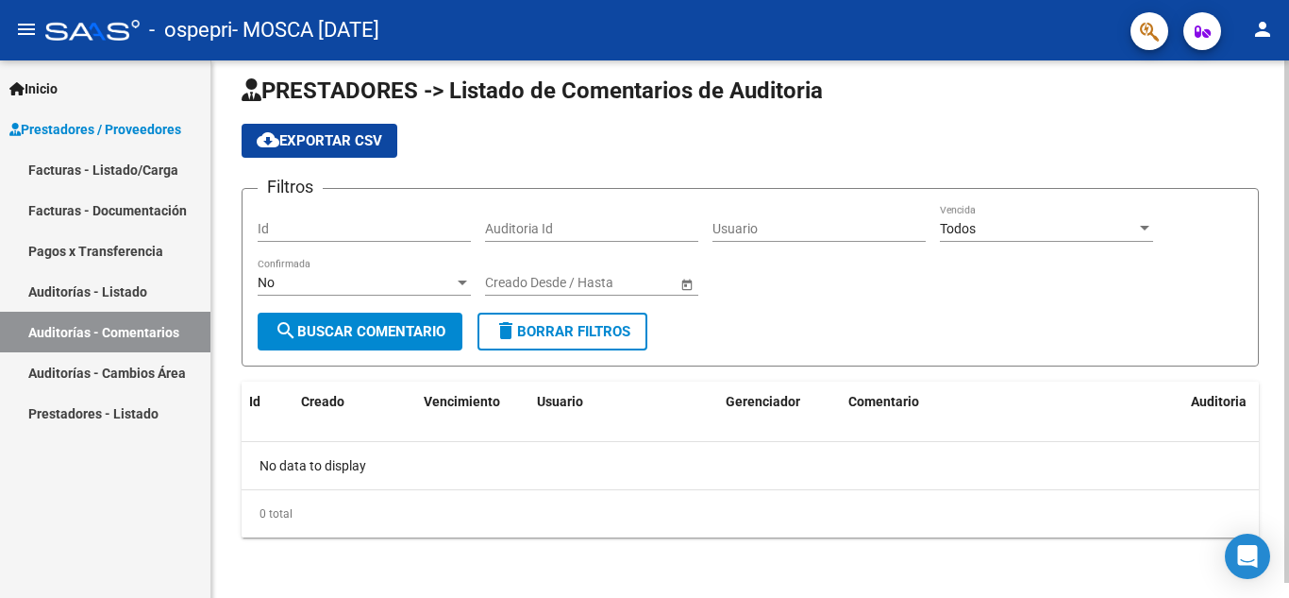 The image size is (1289, 598). Describe the element at coordinates (750, 465) in the screenshot. I see `div: No data to display` at that location.